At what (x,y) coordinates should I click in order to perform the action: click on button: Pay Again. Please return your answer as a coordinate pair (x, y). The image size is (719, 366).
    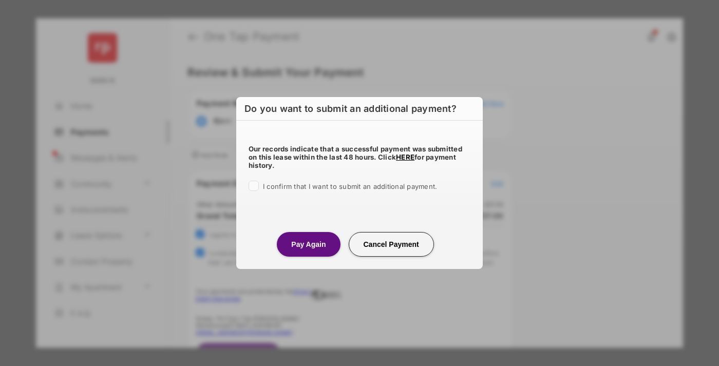
    Looking at the image, I should click on (308, 244).